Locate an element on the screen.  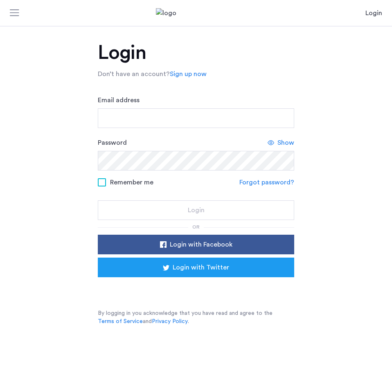
span: Show is located at coordinates (285, 143).